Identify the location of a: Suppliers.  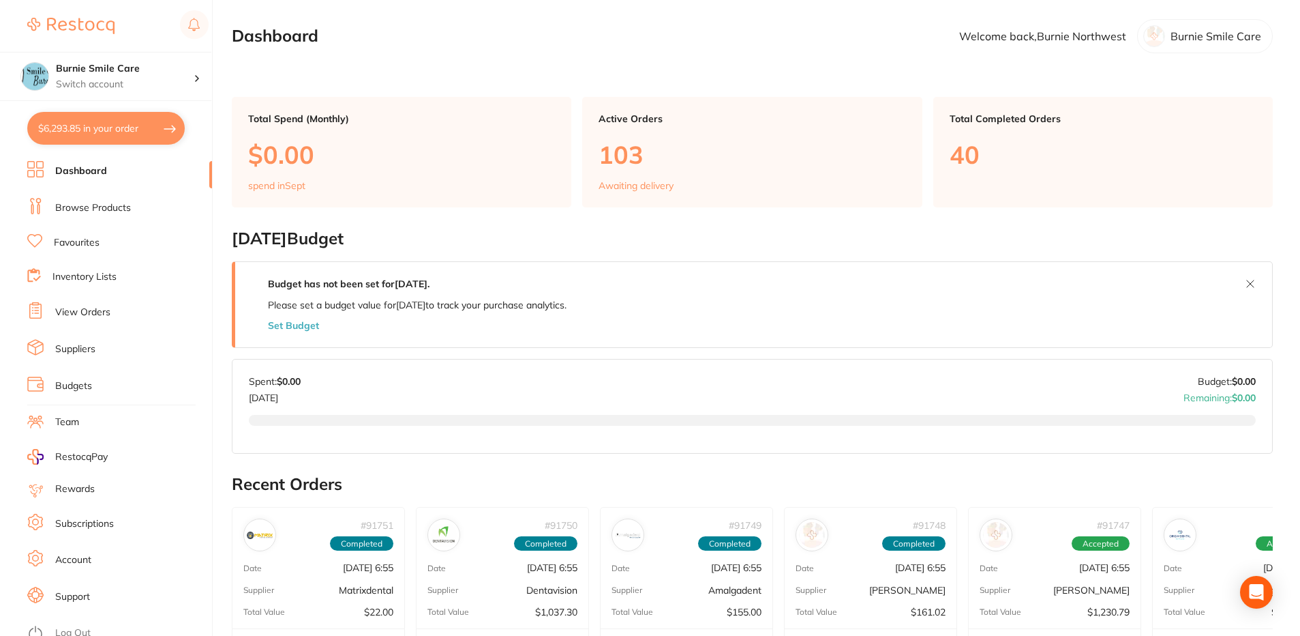
(75, 349).